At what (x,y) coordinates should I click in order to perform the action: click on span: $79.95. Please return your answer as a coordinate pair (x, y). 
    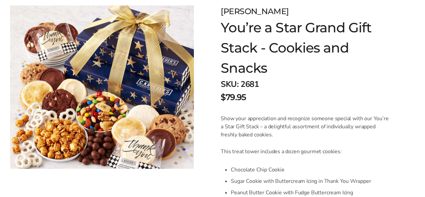
    Looking at the image, I should click on (233, 97).